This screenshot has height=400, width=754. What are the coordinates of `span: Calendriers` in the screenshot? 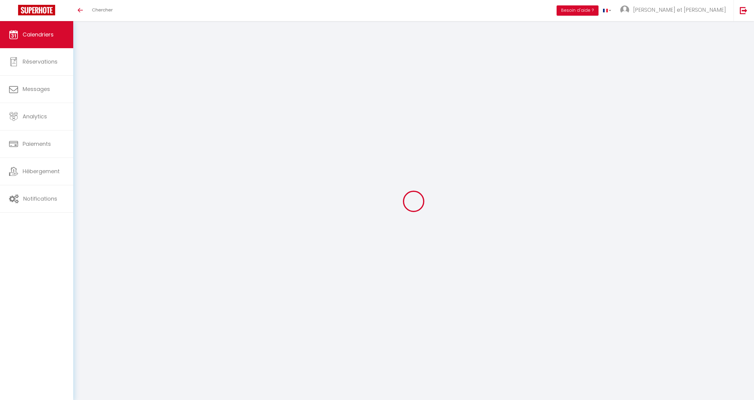 It's located at (38, 34).